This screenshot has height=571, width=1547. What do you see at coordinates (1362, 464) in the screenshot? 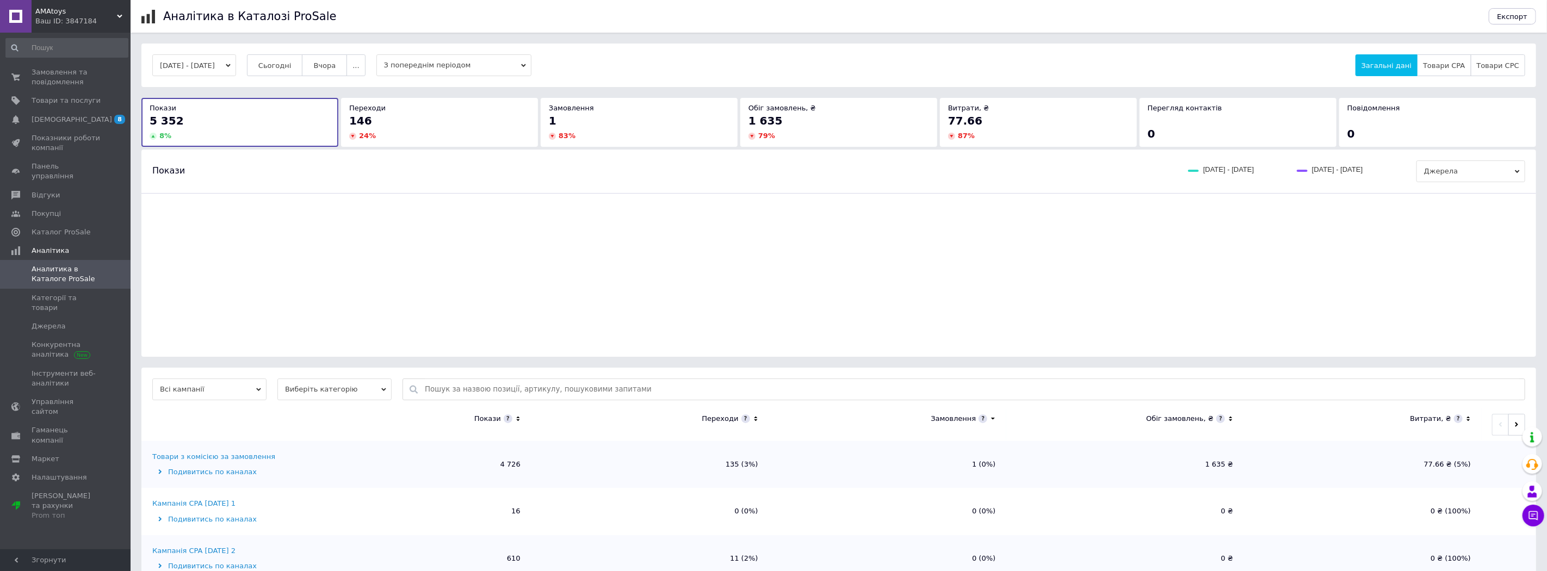
I see `td: 77.66 ₴ (5%)` at bounding box center [1362, 464].